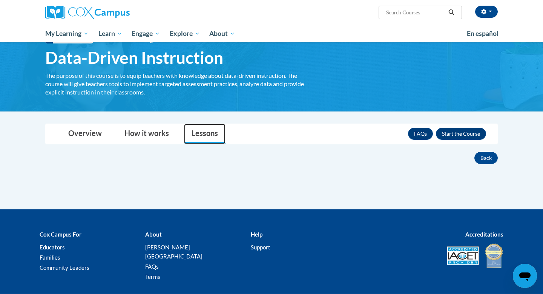 The height and width of the screenshot is (294, 543). Describe the element at coordinates (494, 255) in the screenshot. I see `img: IDA® Accredited` at that location.